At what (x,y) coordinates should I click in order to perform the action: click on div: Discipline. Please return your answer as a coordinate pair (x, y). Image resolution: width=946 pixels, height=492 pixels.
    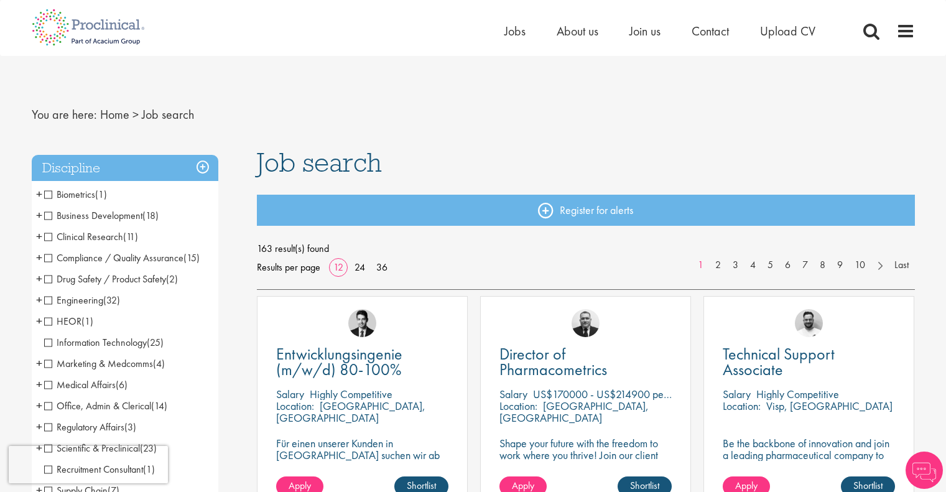
    Looking at the image, I should click on (125, 168).